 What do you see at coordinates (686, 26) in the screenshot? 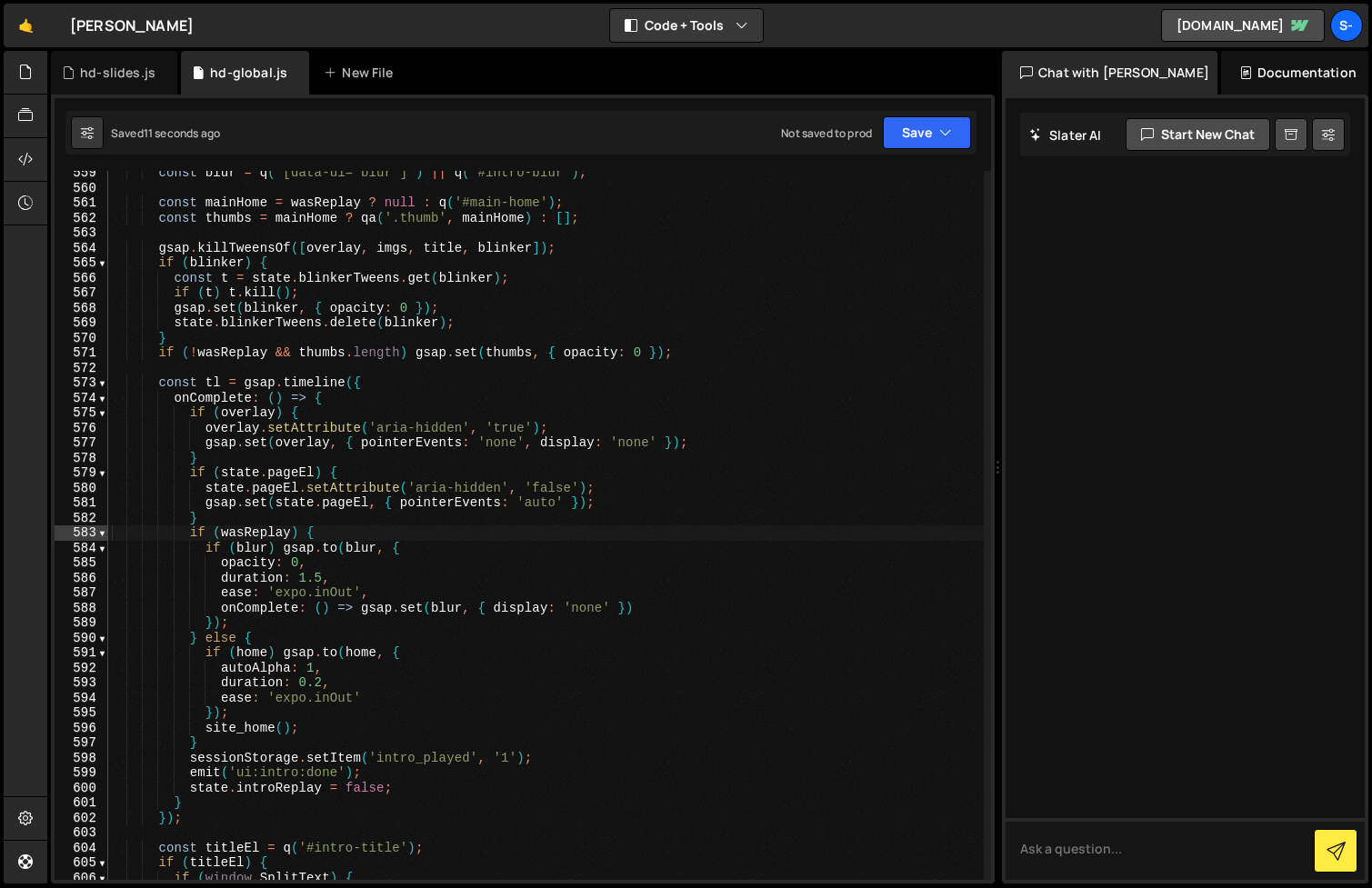
I see `button: Code + Tools` at bounding box center [686, 26].